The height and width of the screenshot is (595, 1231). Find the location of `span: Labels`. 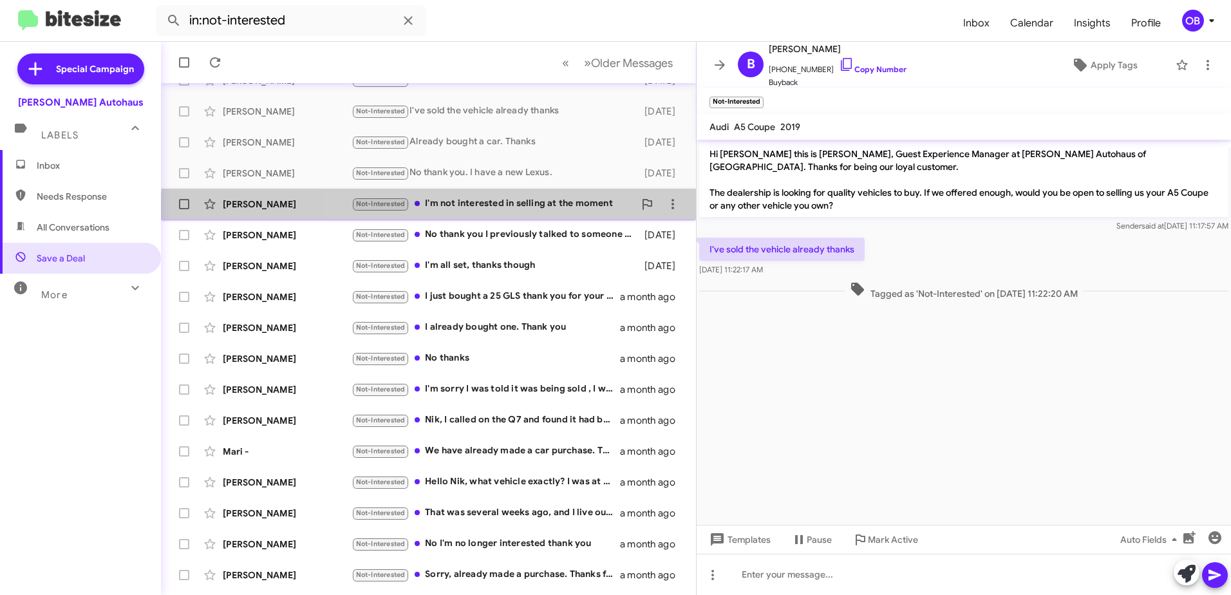

span: Labels is located at coordinates (60, 135).